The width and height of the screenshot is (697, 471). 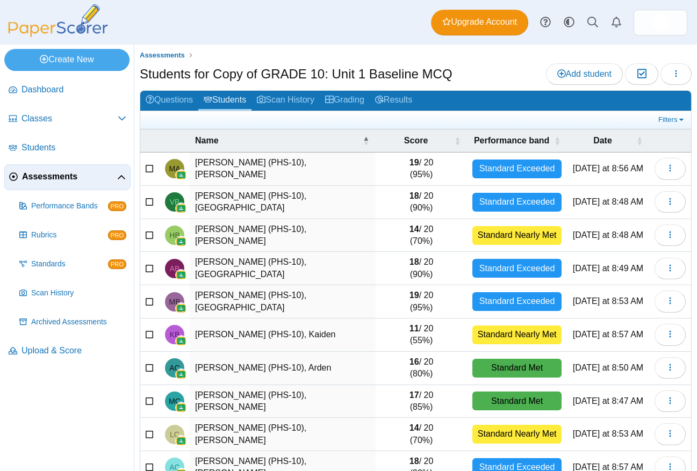 I want to click on a: Create New, so click(x=67, y=60).